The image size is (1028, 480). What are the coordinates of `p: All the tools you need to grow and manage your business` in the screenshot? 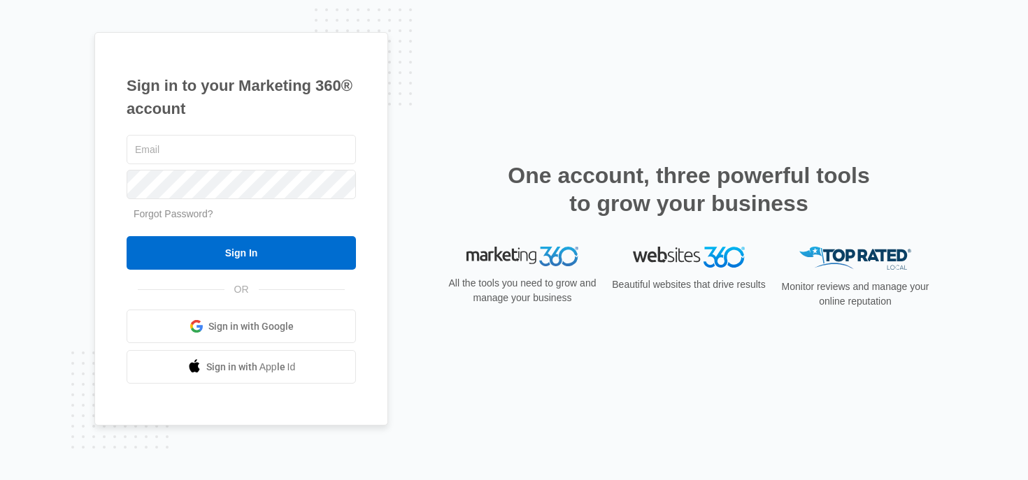 It's located at (522, 291).